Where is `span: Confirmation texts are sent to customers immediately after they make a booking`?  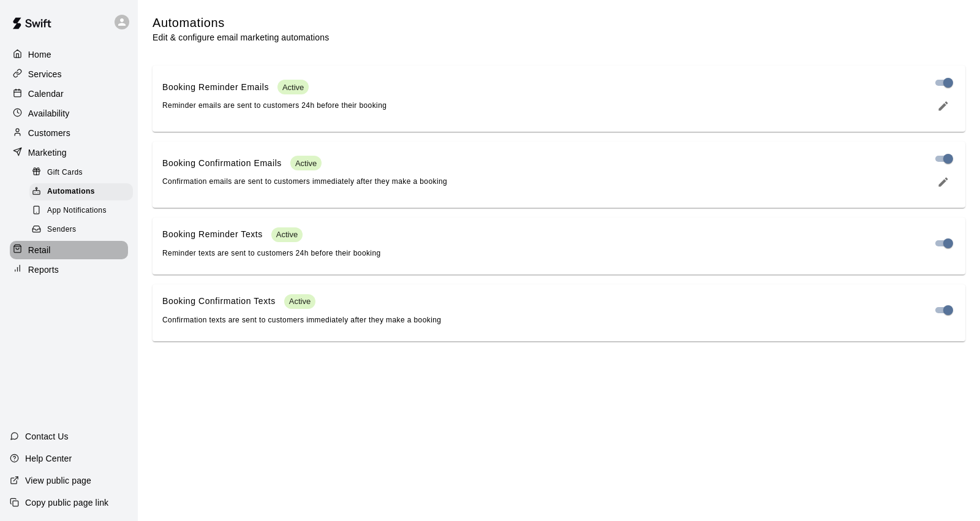
span: Confirmation texts are sent to customers immediately after they make a booking is located at coordinates (301, 320).